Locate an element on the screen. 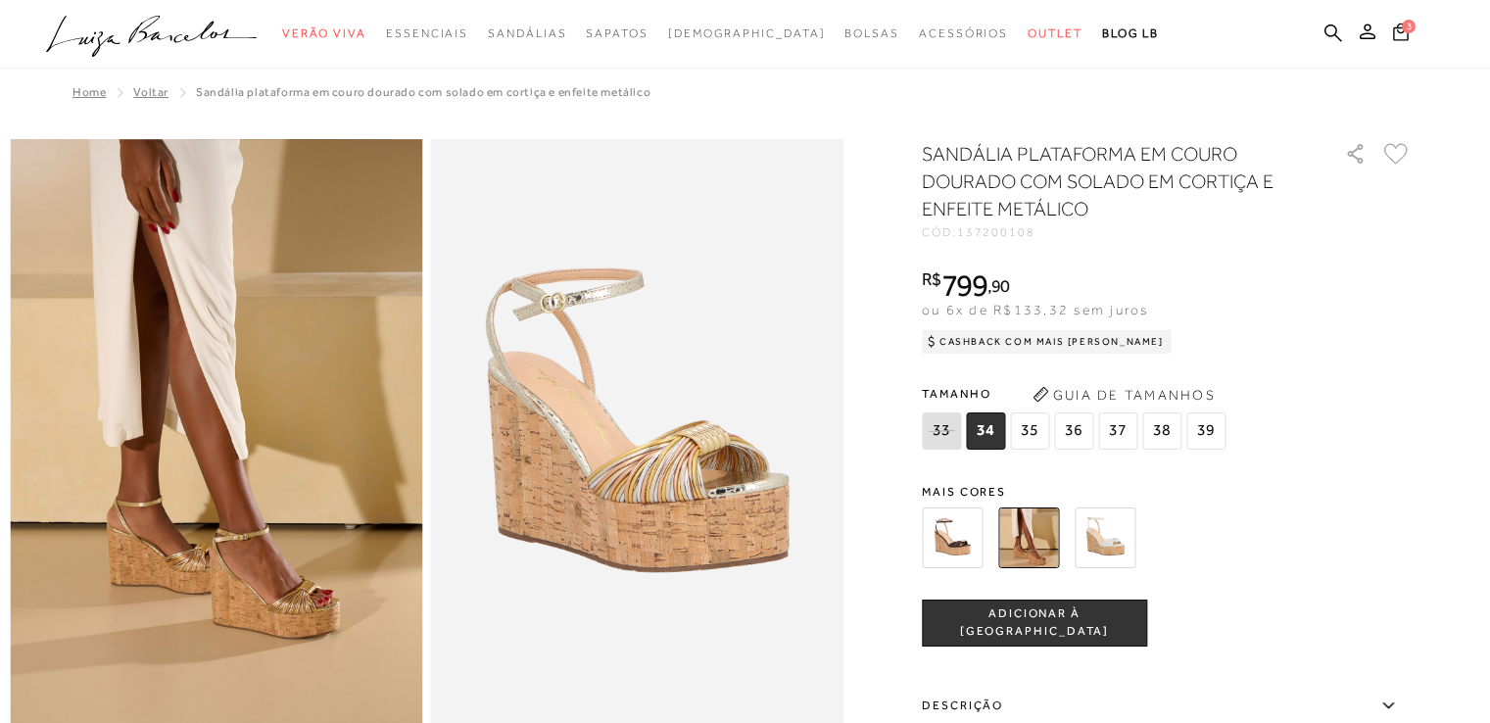 Image resolution: width=1490 pixels, height=723 pixels. span: Home is located at coordinates (89, 92).